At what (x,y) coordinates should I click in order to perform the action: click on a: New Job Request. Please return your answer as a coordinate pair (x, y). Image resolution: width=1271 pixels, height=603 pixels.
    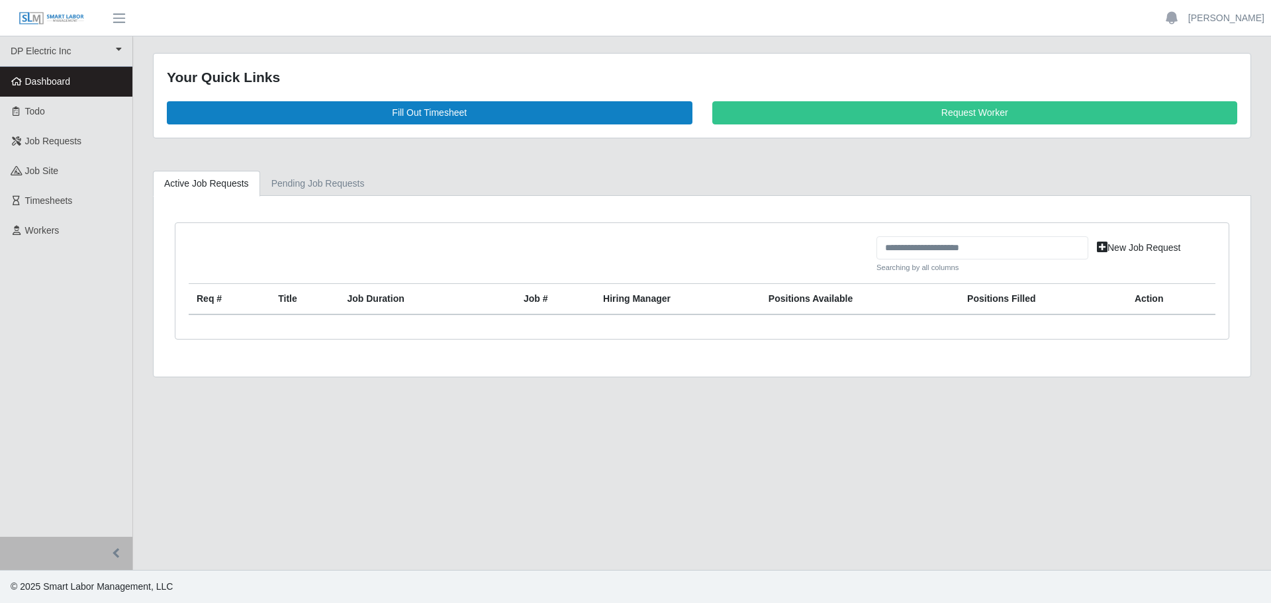
    Looking at the image, I should click on (1139, 248).